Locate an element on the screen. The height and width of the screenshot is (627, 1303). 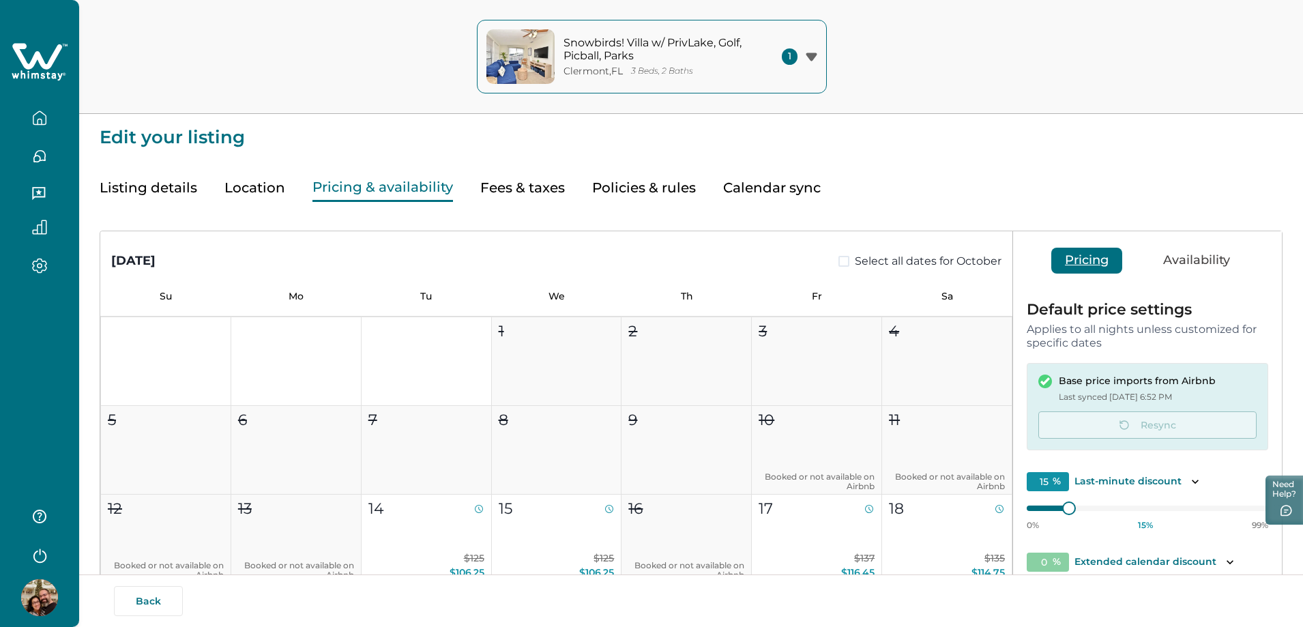
span: $114.75 is located at coordinates (988, 573).